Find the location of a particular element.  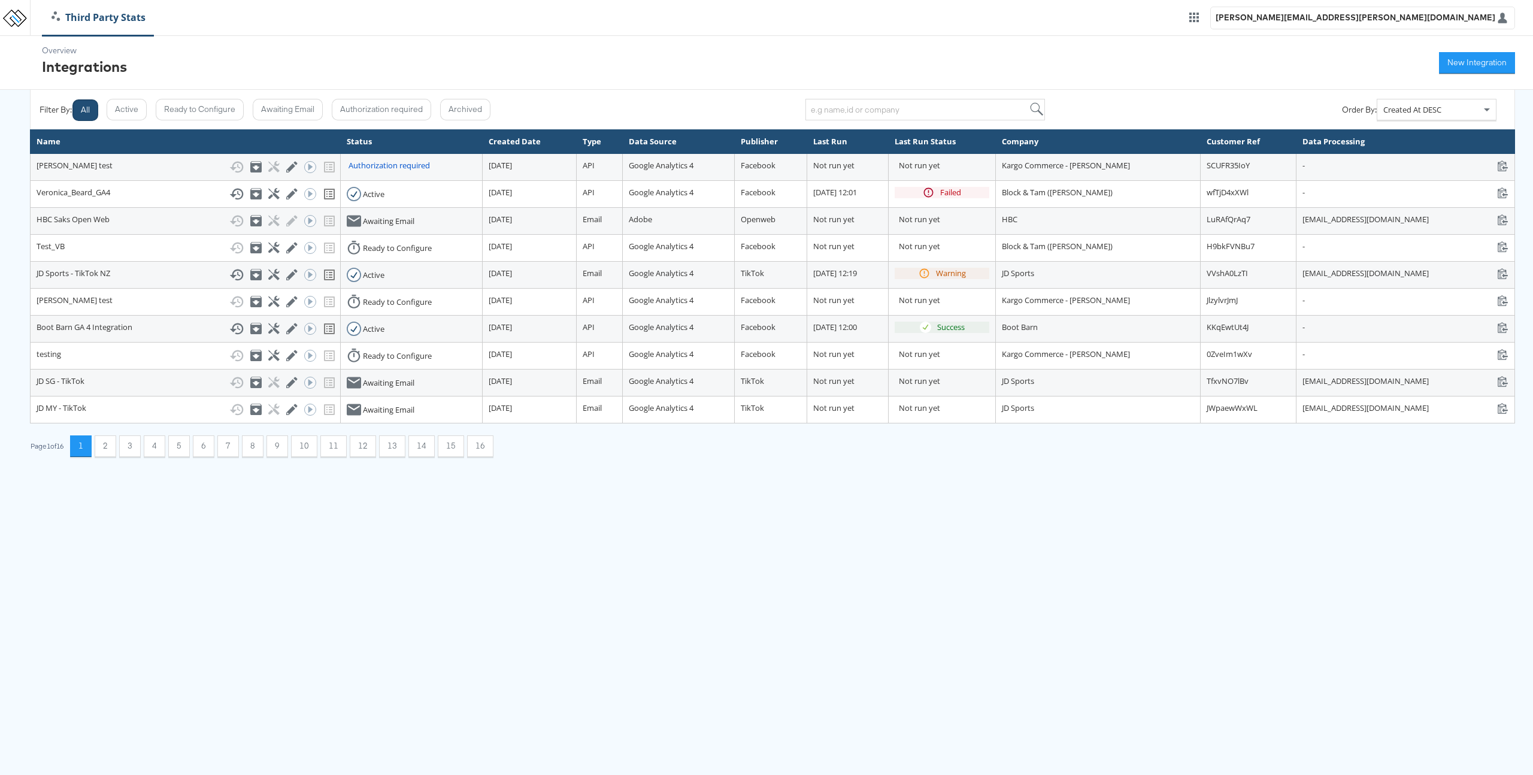

div: Veronica_Beard_GA4 is located at coordinates (185, 194).